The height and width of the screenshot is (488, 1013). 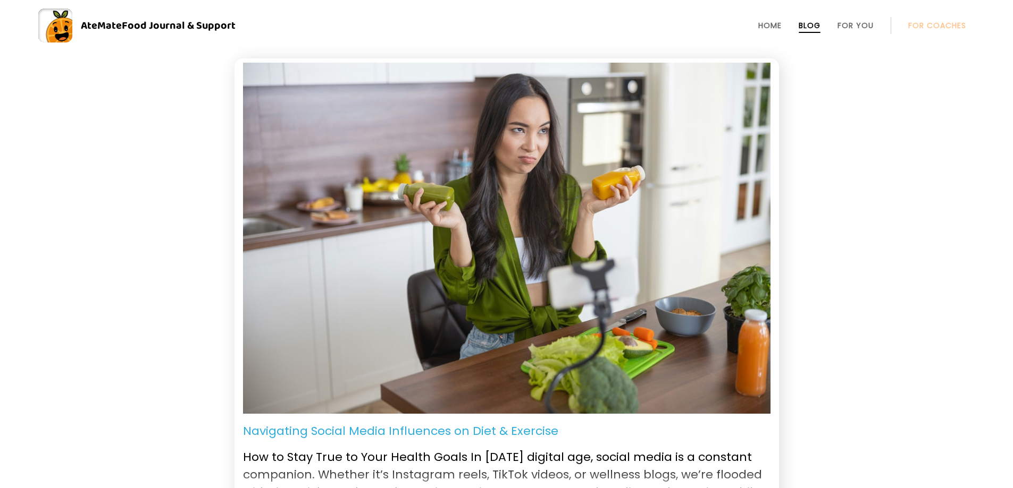 I want to click on div: AteMate, so click(x=154, y=26).